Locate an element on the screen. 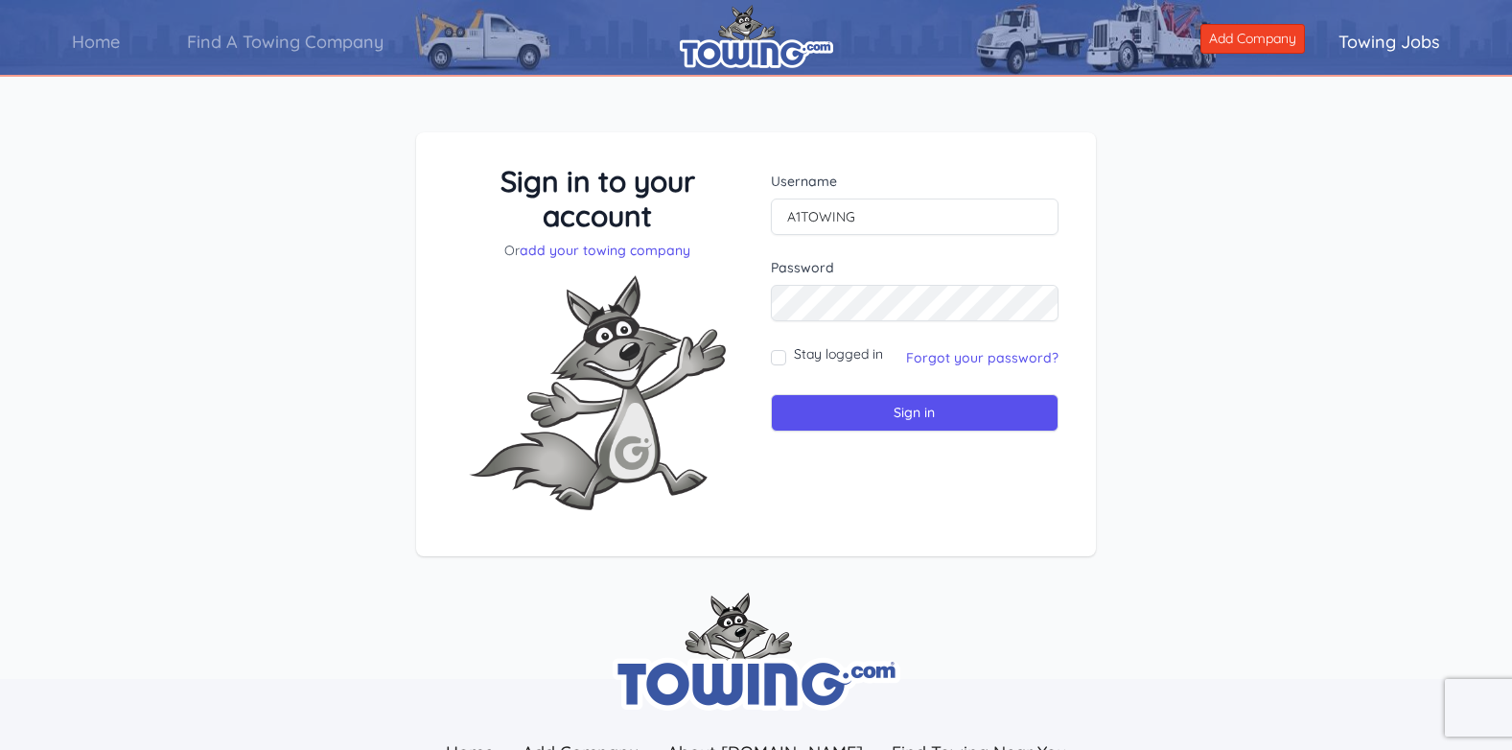 The width and height of the screenshot is (1512, 750). label: Stay logged in is located at coordinates (838, 354).